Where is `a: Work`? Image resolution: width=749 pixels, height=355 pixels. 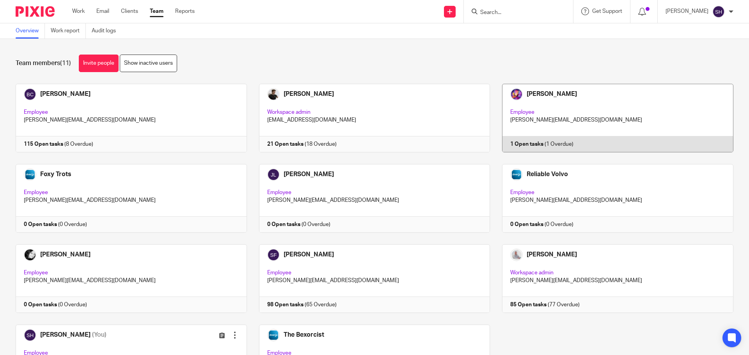
a: Work is located at coordinates (78, 11).